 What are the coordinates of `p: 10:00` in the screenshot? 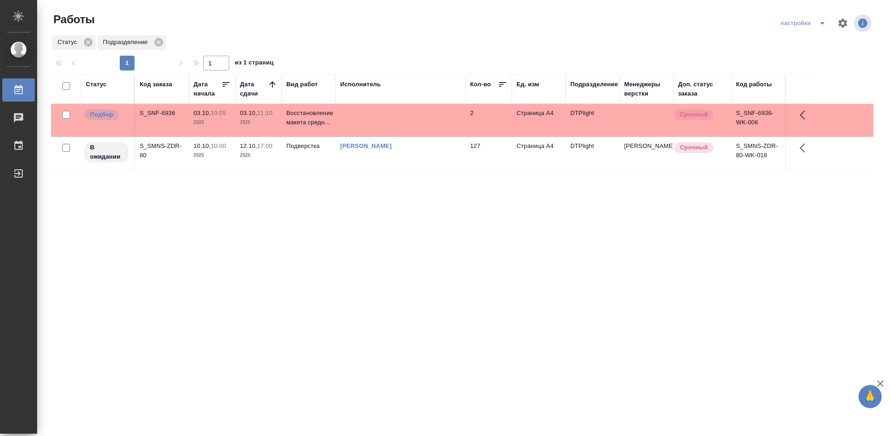 It's located at (218, 146).